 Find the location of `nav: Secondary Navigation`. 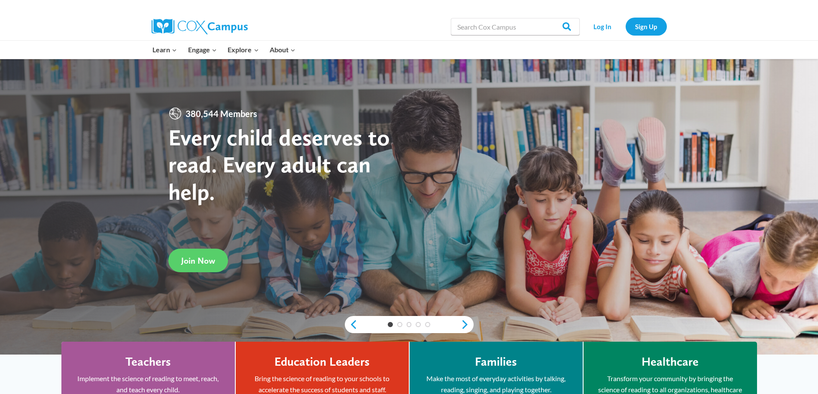

nav: Secondary Navigation is located at coordinates (625, 26).